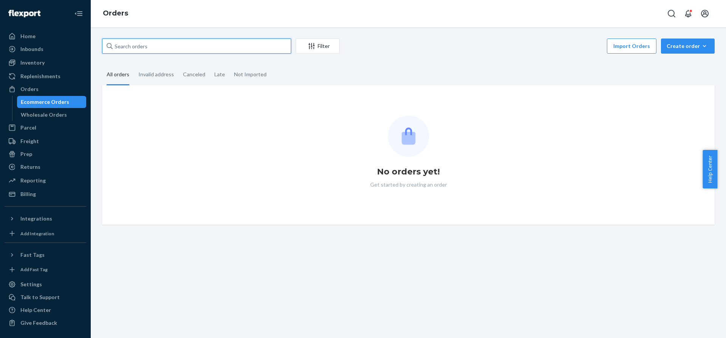 This screenshot has height=338, width=726. What do you see at coordinates (709, 169) in the screenshot?
I see `button: Help Center` at bounding box center [709, 169].